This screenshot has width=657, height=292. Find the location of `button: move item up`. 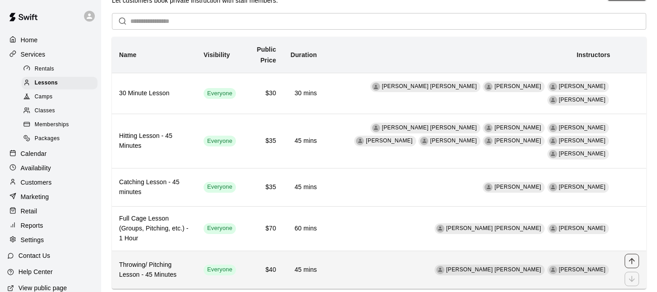

button: move item up is located at coordinates (632, 261).